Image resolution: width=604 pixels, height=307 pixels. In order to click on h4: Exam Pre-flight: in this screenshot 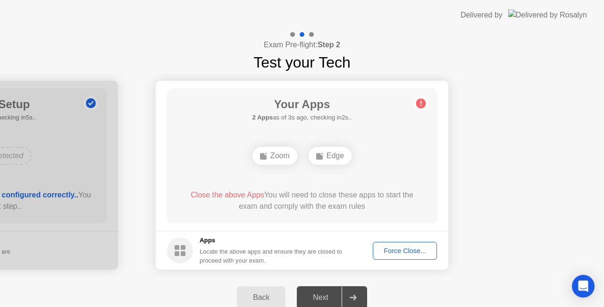, I will do `click(302, 45)`.